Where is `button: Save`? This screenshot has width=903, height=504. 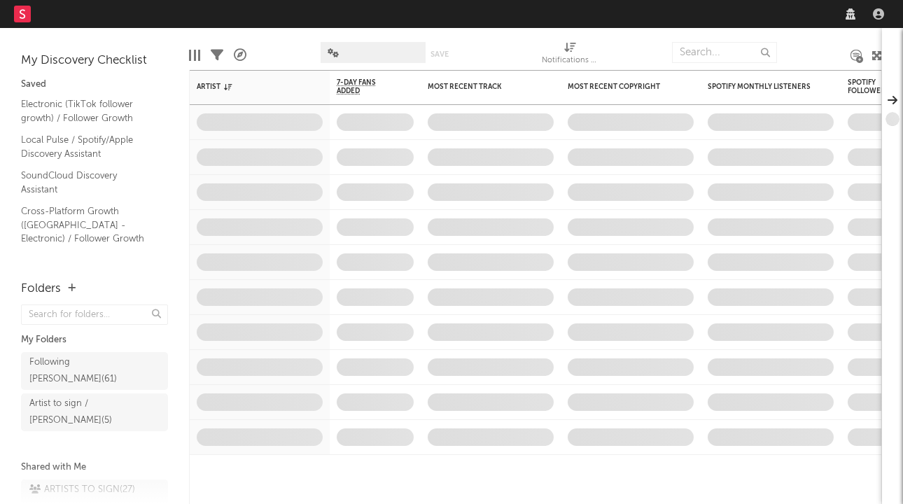 button: Save is located at coordinates (439, 54).